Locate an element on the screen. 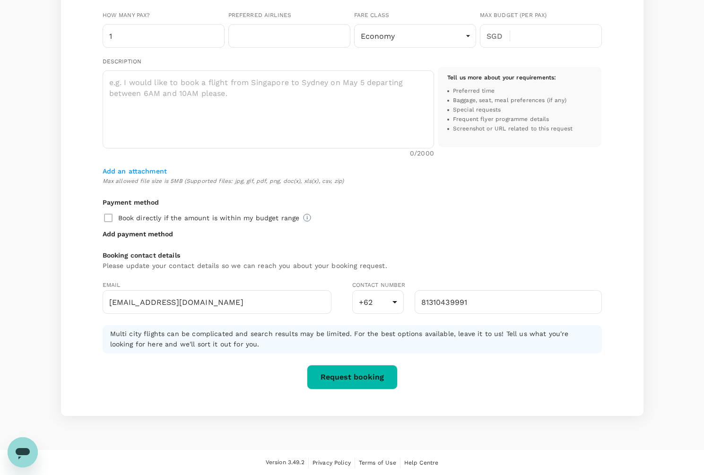  span: Terms of Use is located at coordinates (377, 463).